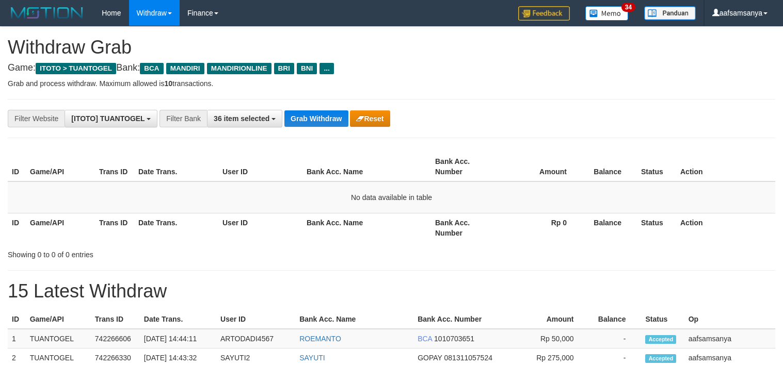 The height and width of the screenshot is (366, 783). Describe the element at coordinates (391, 292) in the screenshot. I see `h1: 15 Latest Withdraw` at that location.